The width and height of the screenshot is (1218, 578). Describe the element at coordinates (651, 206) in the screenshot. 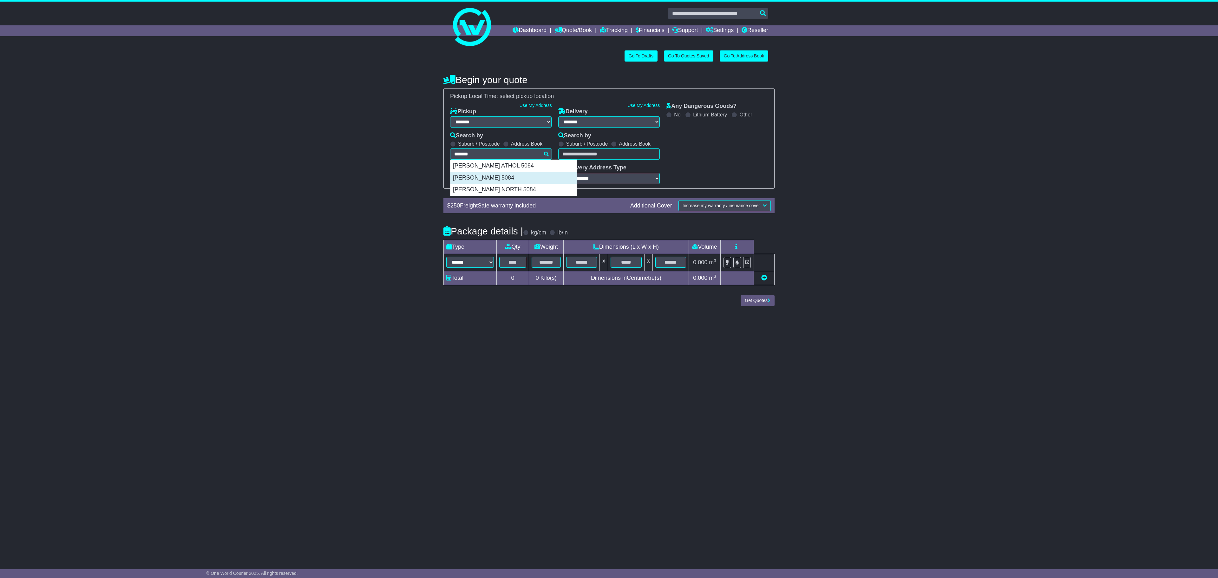

I see `div: Additional Cover` at that location.